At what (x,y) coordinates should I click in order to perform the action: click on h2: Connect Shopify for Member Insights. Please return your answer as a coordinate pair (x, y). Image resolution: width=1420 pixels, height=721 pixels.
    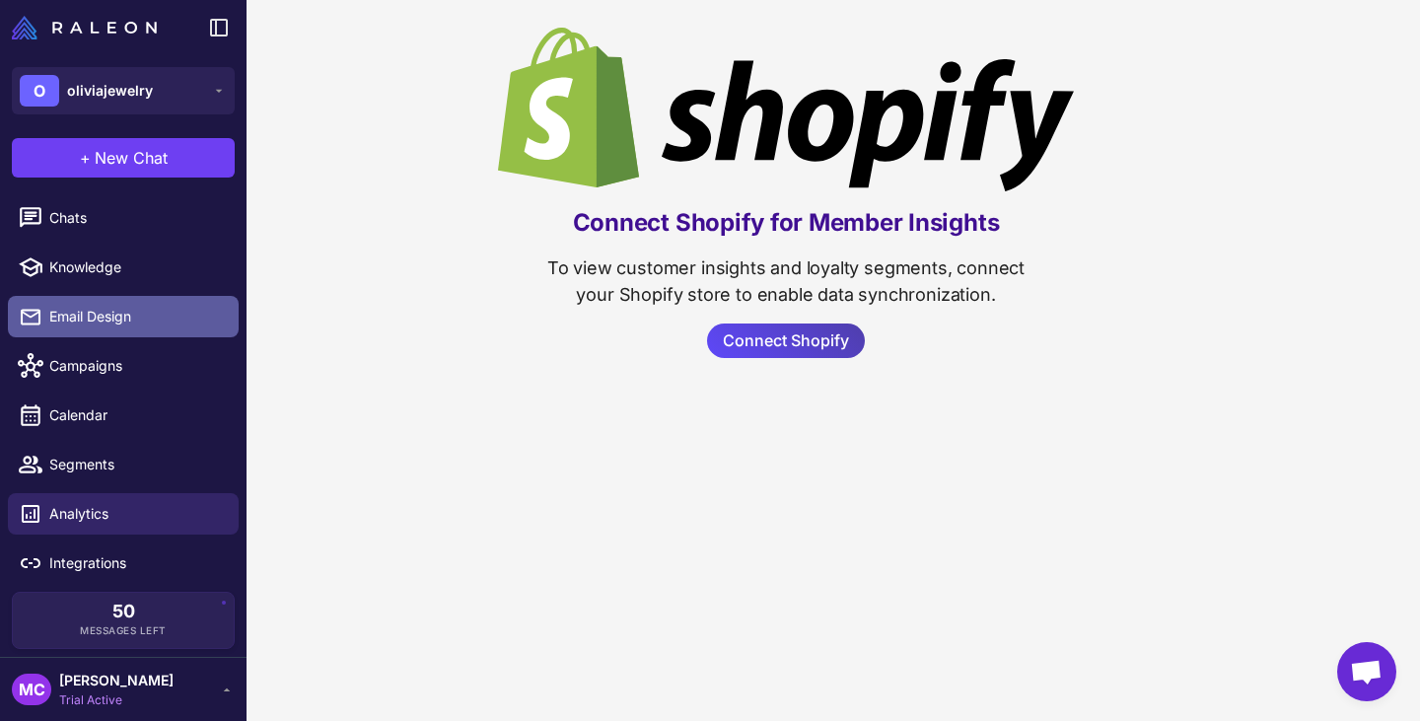
    Looking at the image, I should click on (786, 223).